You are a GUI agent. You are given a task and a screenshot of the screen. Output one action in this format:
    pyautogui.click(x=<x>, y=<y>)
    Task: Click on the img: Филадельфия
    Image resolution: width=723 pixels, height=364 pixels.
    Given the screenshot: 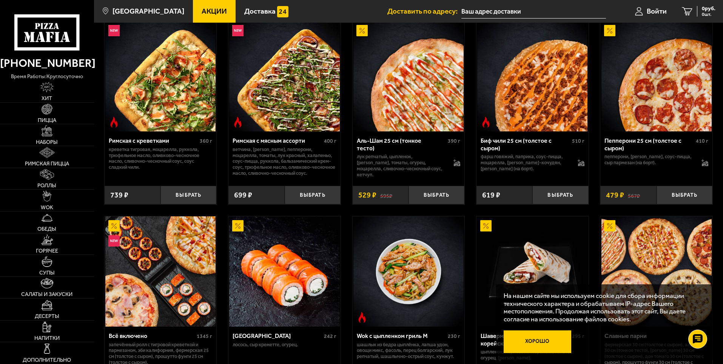 What is the action you would take?
    pyautogui.click(x=284, y=271)
    